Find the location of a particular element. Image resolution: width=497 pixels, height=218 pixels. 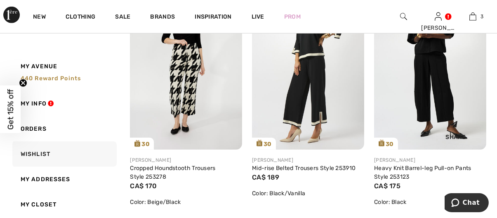

a: Sale is located at coordinates (123, 17).